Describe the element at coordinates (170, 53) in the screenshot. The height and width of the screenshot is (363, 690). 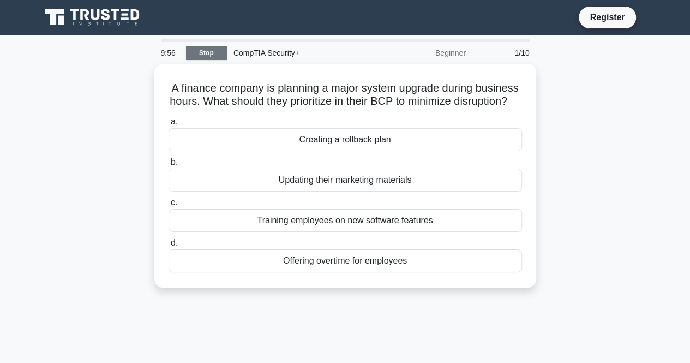
I see `div: 9:56` at that location.